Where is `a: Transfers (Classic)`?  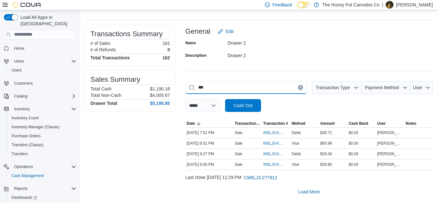 a: Transfers (Classic) is located at coordinates (28, 145).